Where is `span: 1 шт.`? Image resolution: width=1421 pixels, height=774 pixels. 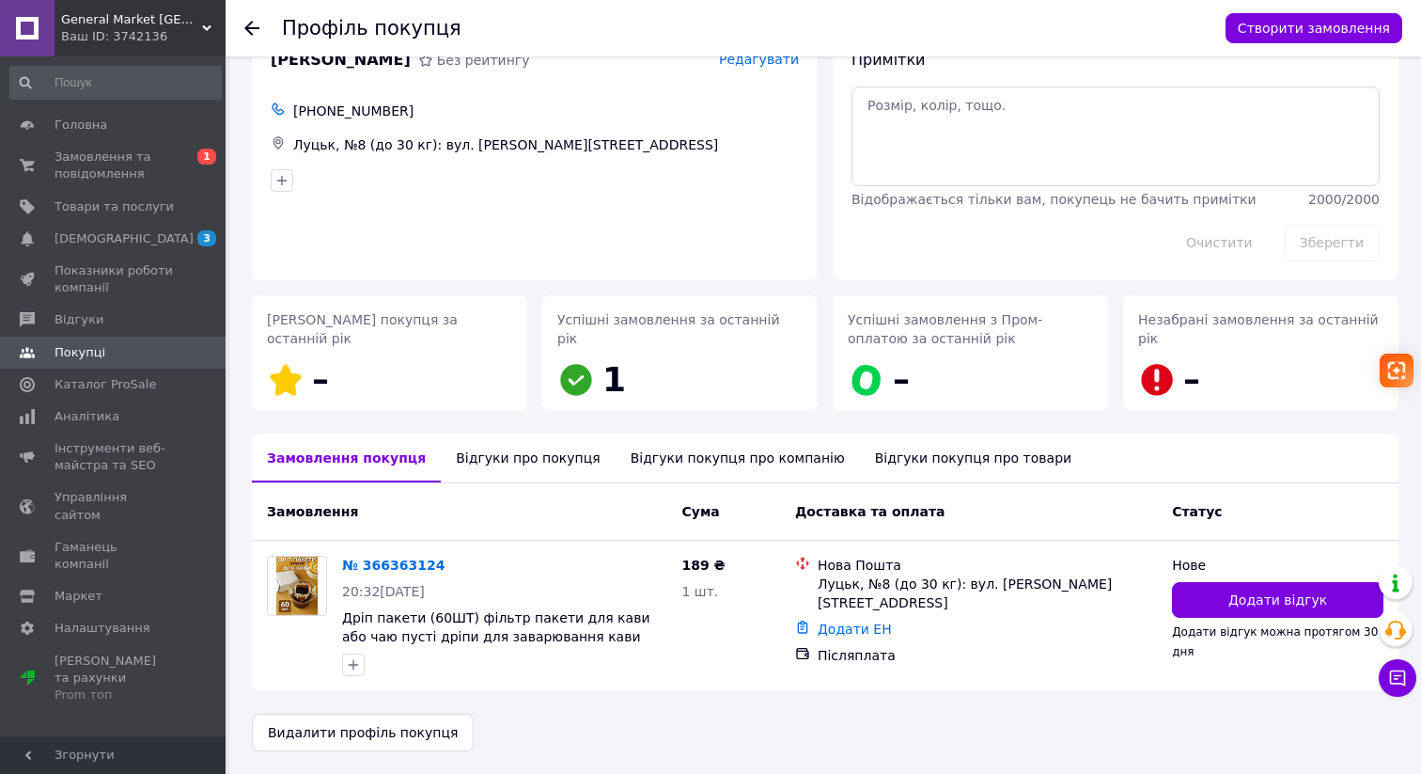 span: 1 шт. is located at coordinates (699, 591).